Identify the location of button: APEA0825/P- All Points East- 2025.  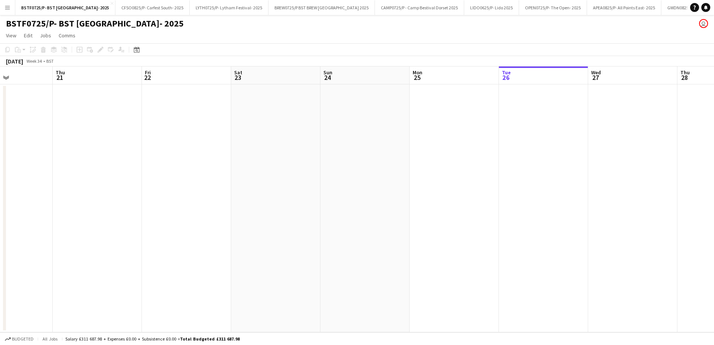
(624, 7).